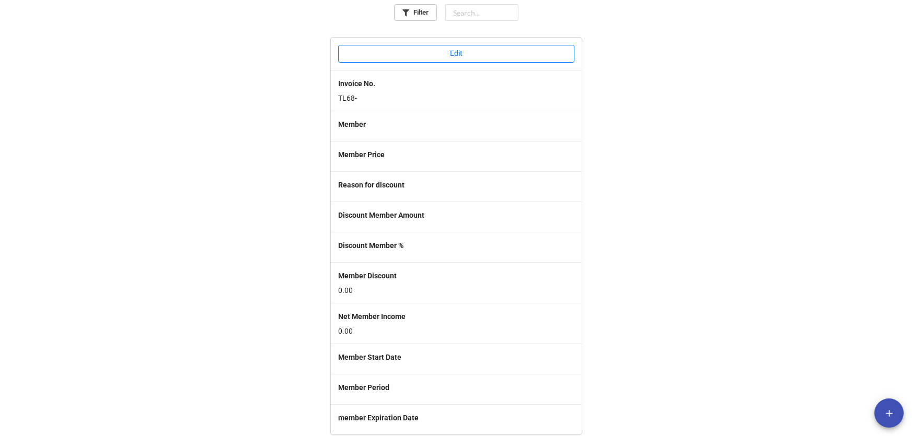  What do you see at coordinates (352, 124) in the screenshot?
I see `b: Member` at bounding box center [352, 124].